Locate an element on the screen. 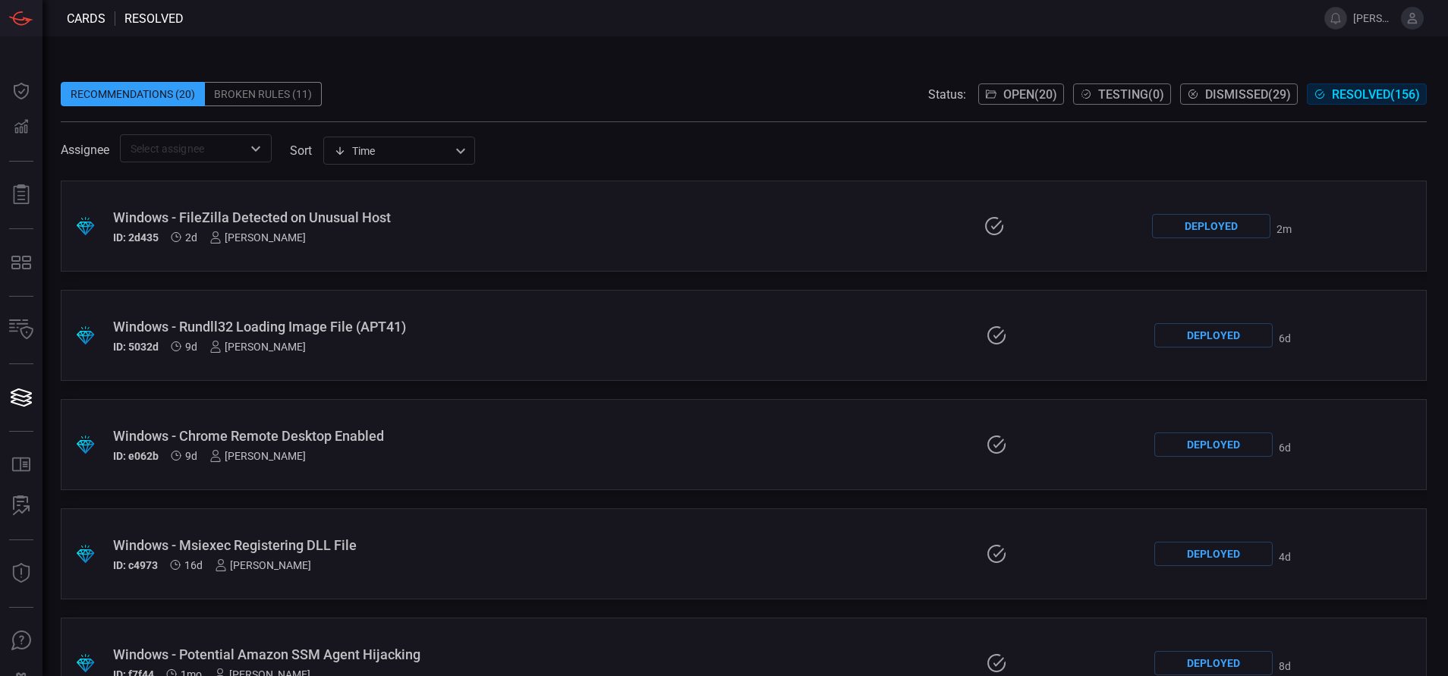  span: Cards is located at coordinates (86, 18).